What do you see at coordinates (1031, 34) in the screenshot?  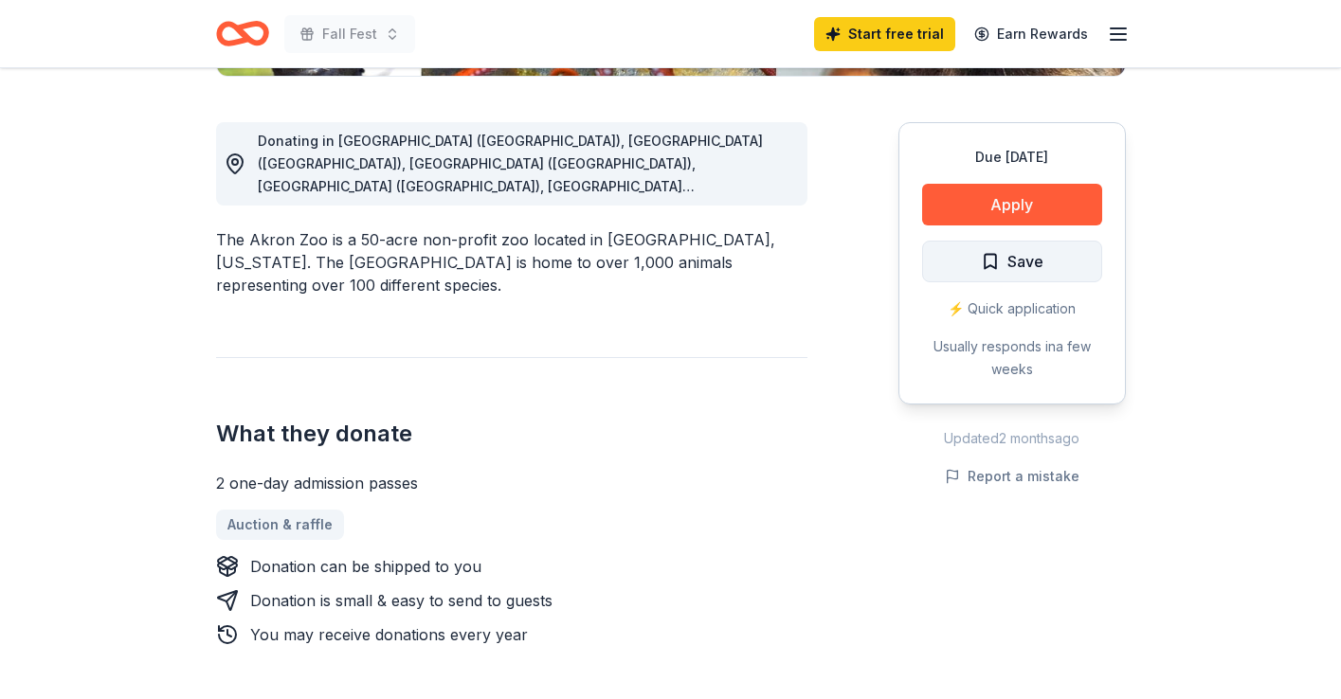 I see `a: Earn Rewards` at bounding box center [1031, 34].